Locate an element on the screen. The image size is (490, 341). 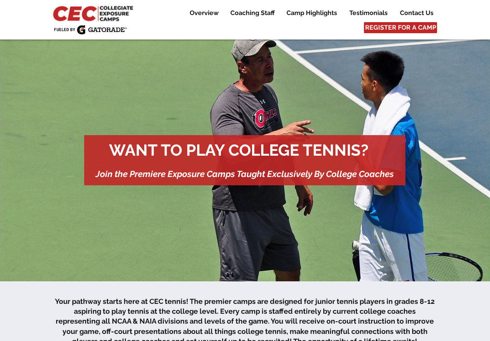
p: Contact Us is located at coordinates (417, 13).